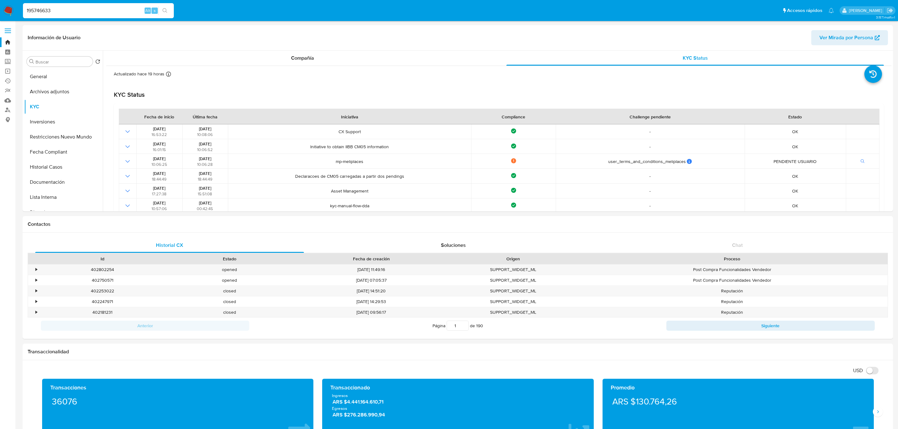 The width and height of the screenshot is (898, 429). I want to click on input: Buscar, so click(63, 62).